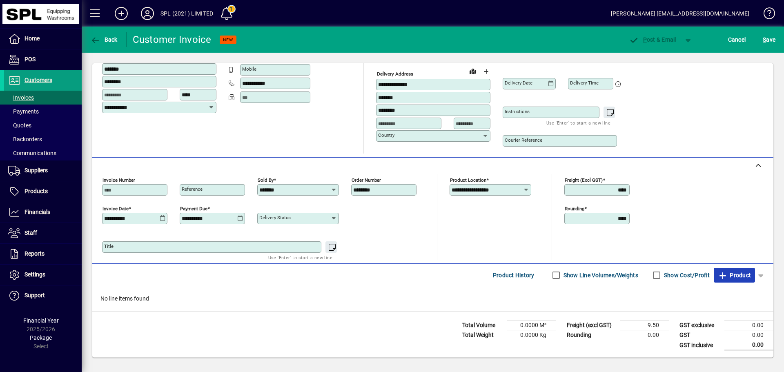 The image size is (784, 372). What do you see at coordinates (483, 335) in the screenshot?
I see `td: Total Weight` at bounding box center [483, 335].